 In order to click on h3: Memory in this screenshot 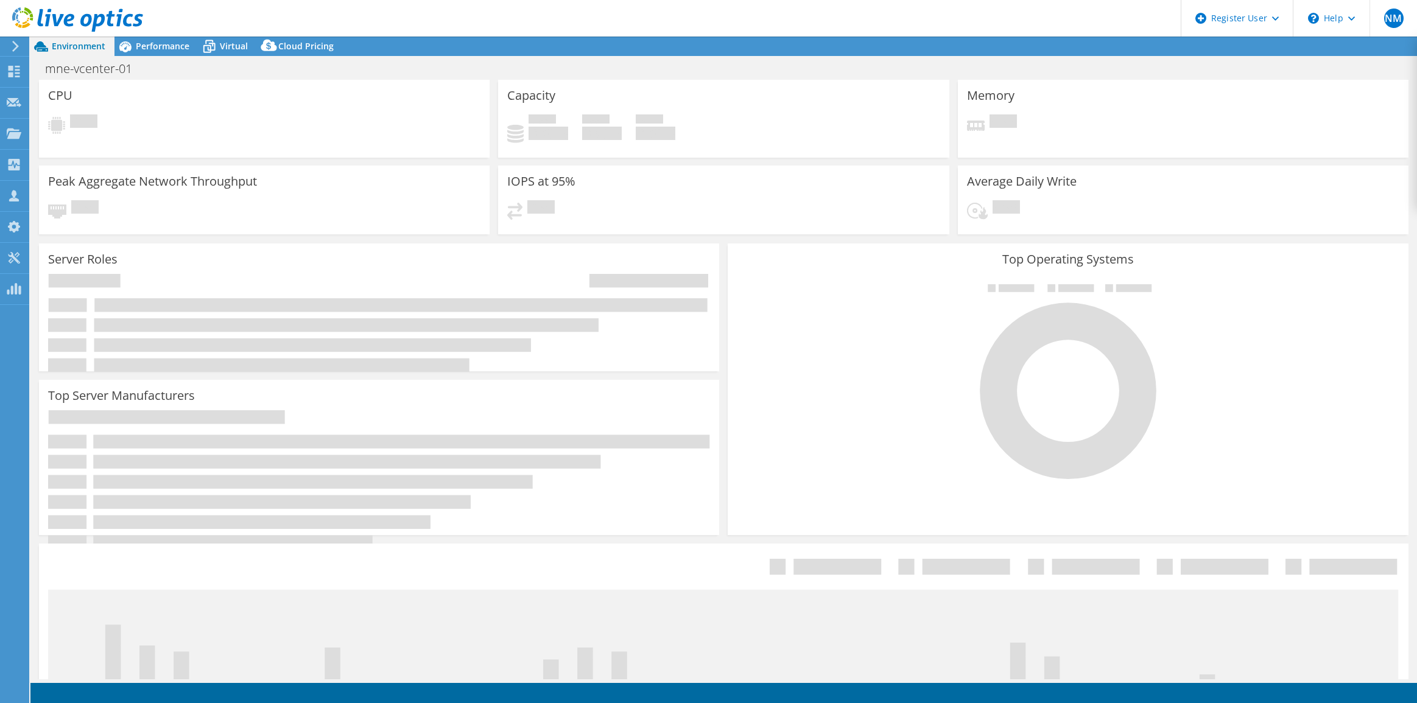, I will do `click(991, 96)`.